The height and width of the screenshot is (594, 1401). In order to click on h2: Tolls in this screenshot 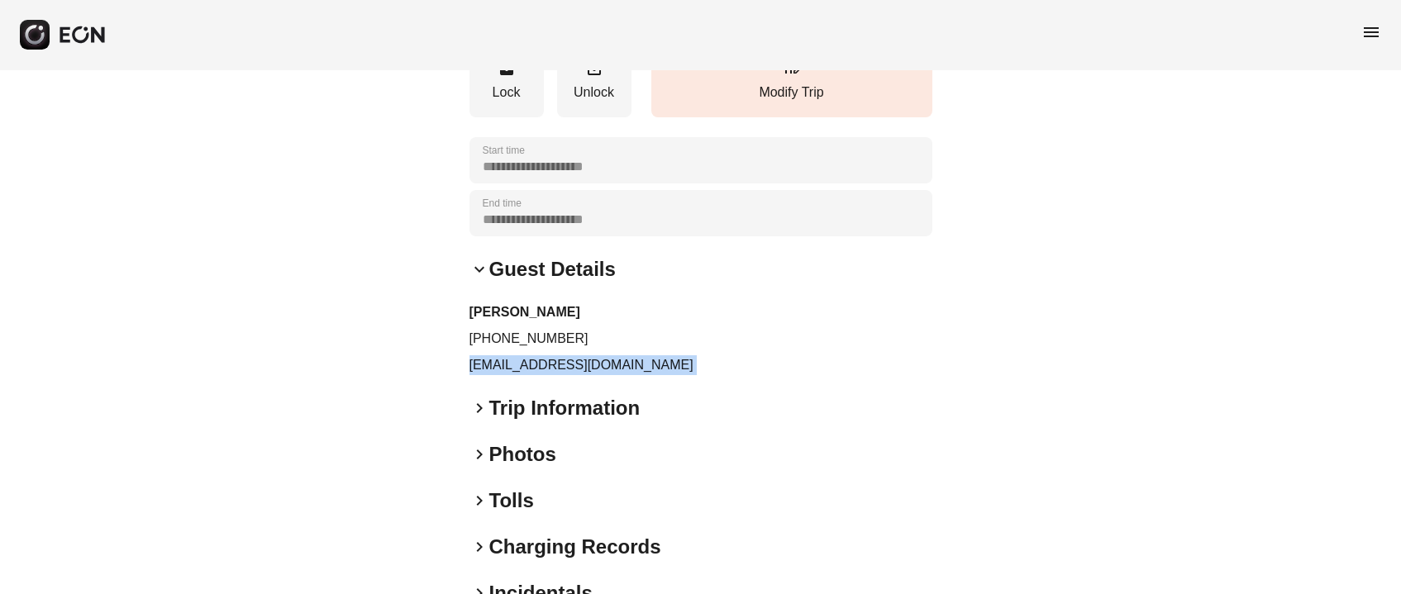, I will do `click(512, 501)`.